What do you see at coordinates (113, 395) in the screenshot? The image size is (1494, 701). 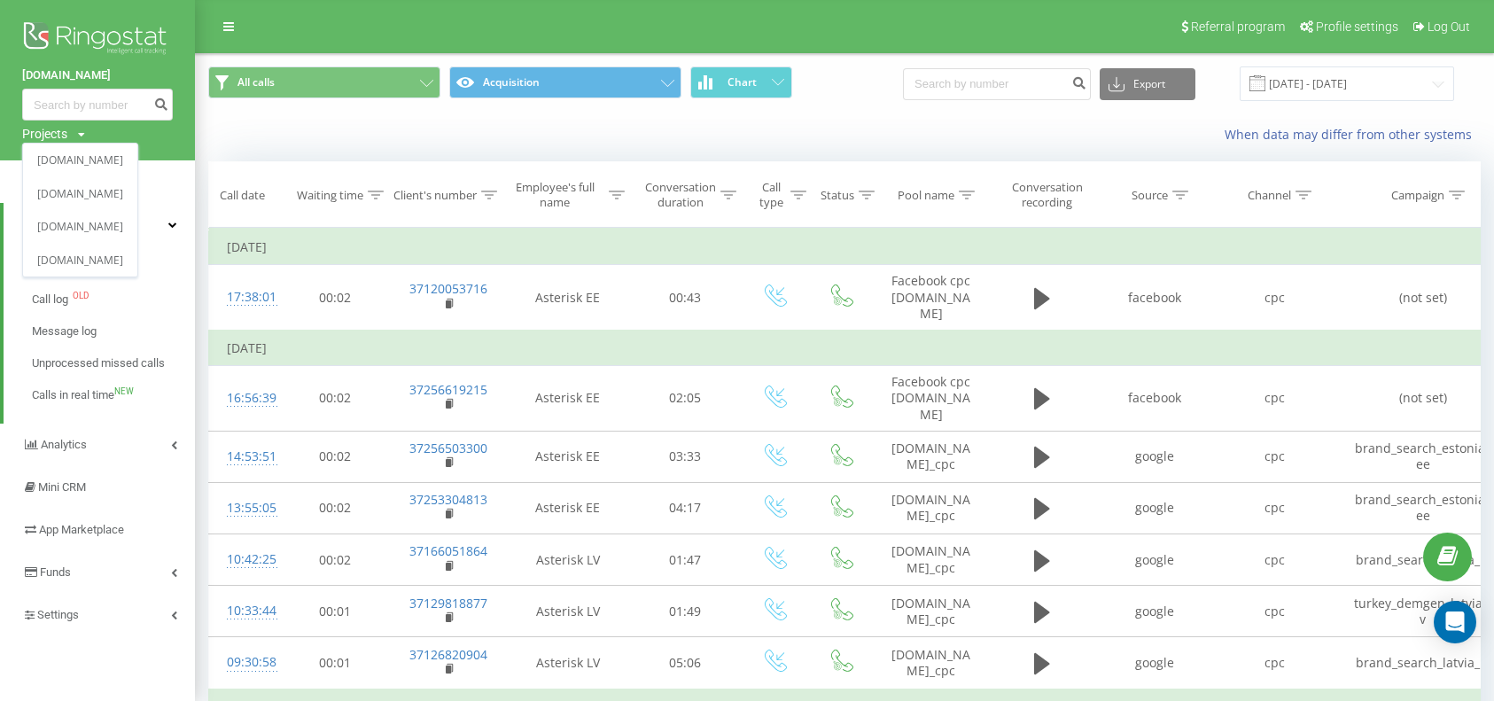 I see `a: Calls in real timeNEW` at bounding box center [113, 395].